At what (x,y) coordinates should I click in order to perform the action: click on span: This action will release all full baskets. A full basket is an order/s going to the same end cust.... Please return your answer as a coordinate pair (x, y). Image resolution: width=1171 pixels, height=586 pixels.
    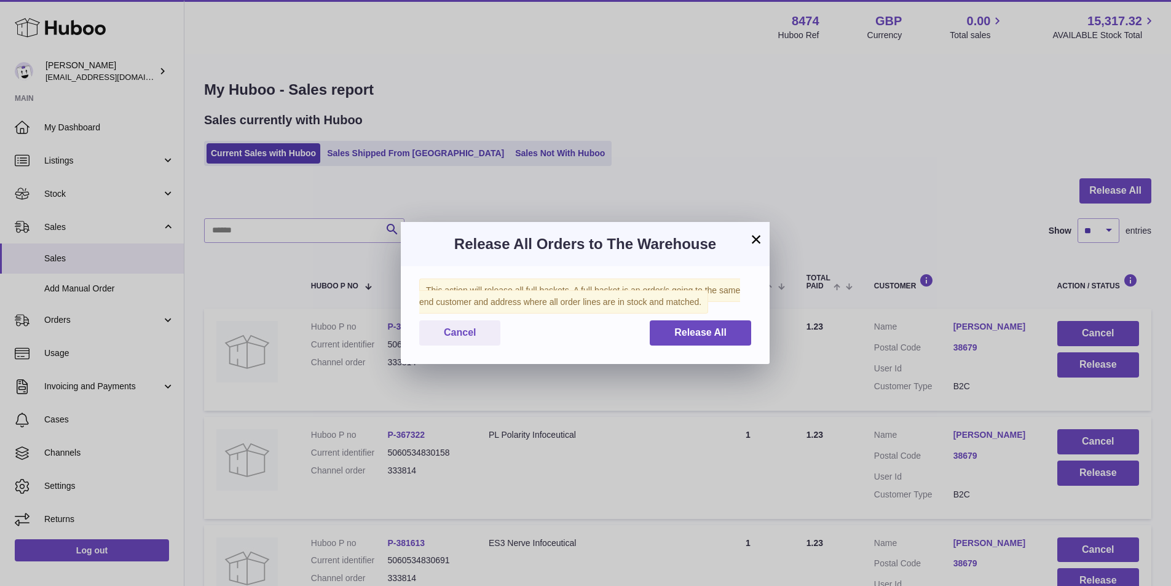
    Looking at the image, I should click on (580, 296).